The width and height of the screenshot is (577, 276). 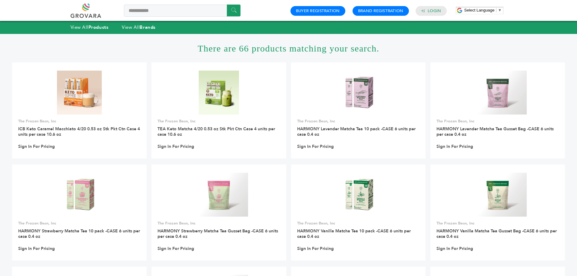 What do you see at coordinates (288, 48) in the screenshot?
I see `h1: There are 66 products matching your search.` at bounding box center [288, 48].